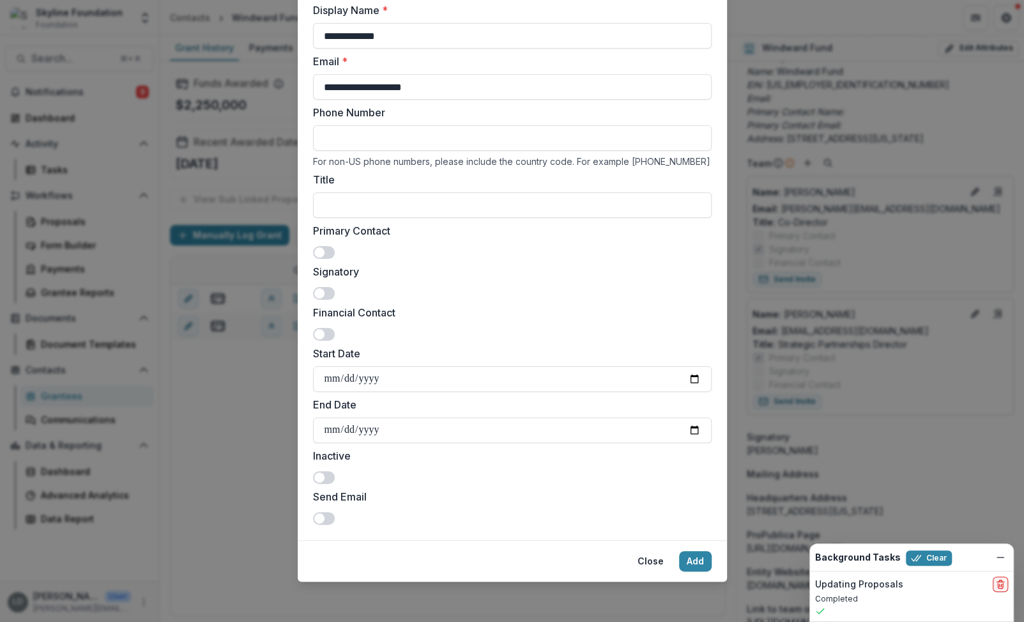  Describe the element at coordinates (509, 231) in the screenshot. I see `label: Primary Contact` at that location.